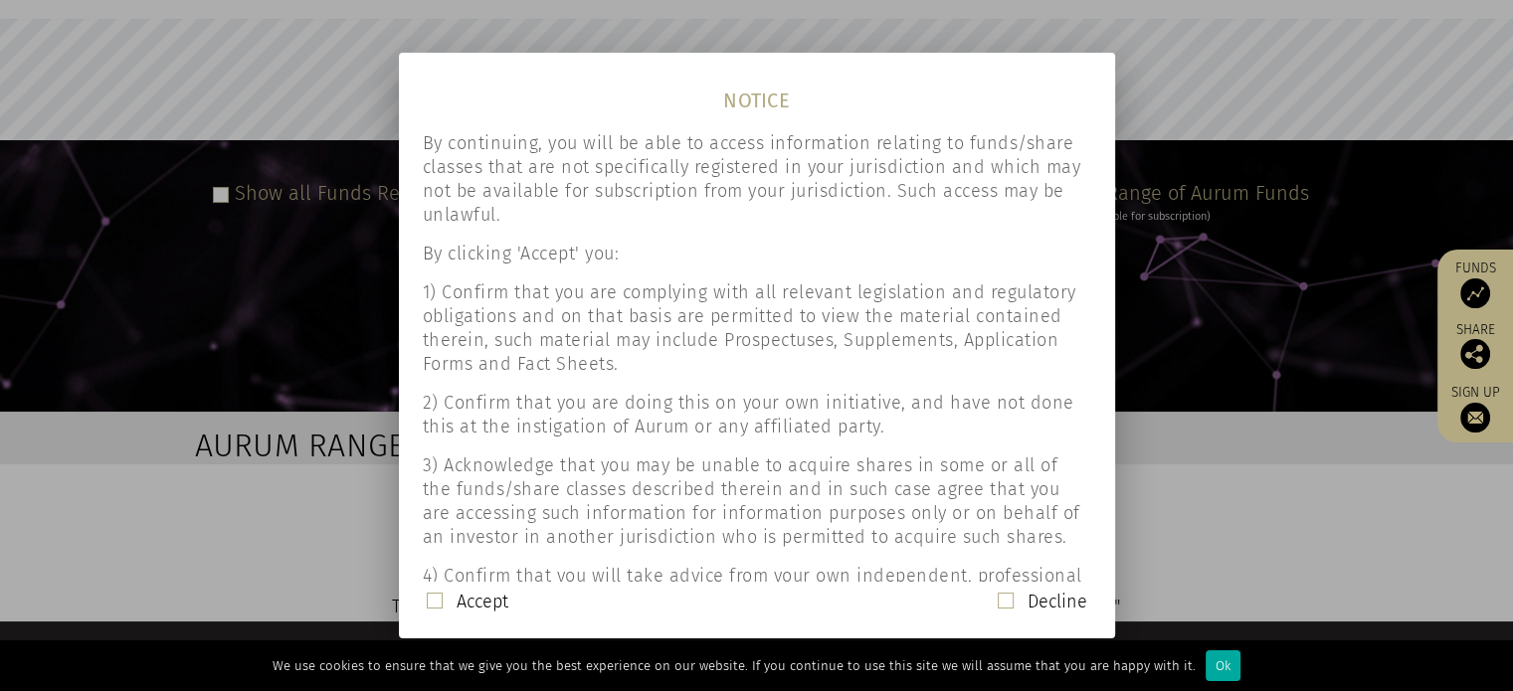 This screenshot has height=691, width=1513. What do you see at coordinates (757, 501) in the screenshot?
I see `p: 3) Acknowledge that you may be unable to acquire shares in some or all of the funds/share classes...` at bounding box center [757, 501].